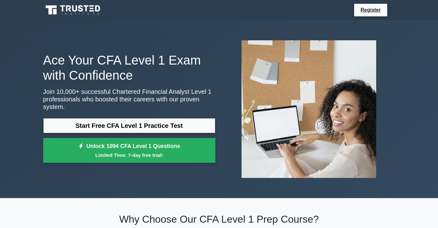  What do you see at coordinates (219, 219) in the screenshot?
I see `h2: Why Choose Our CFA Level 1 Prep Course?` at bounding box center [219, 219].